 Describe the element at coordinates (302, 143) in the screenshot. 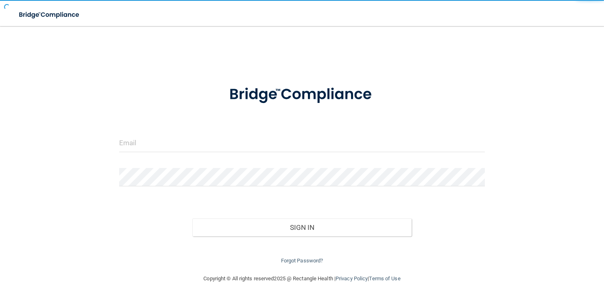

I see `input: Email` at that location.